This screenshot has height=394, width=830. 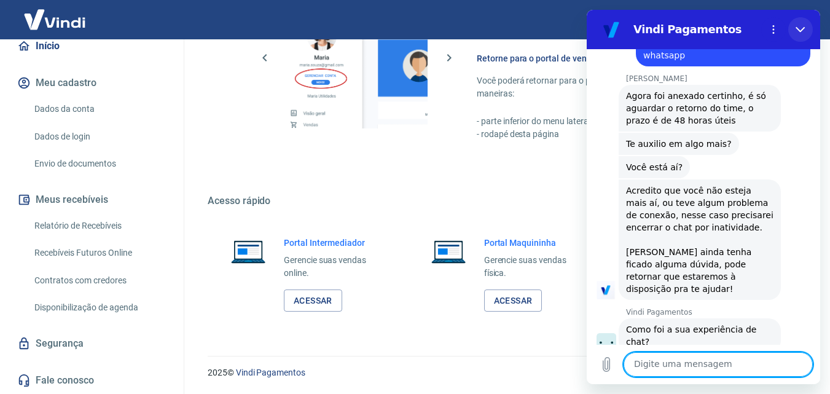 I want to click on button: Meu cadastro, so click(x=92, y=83).